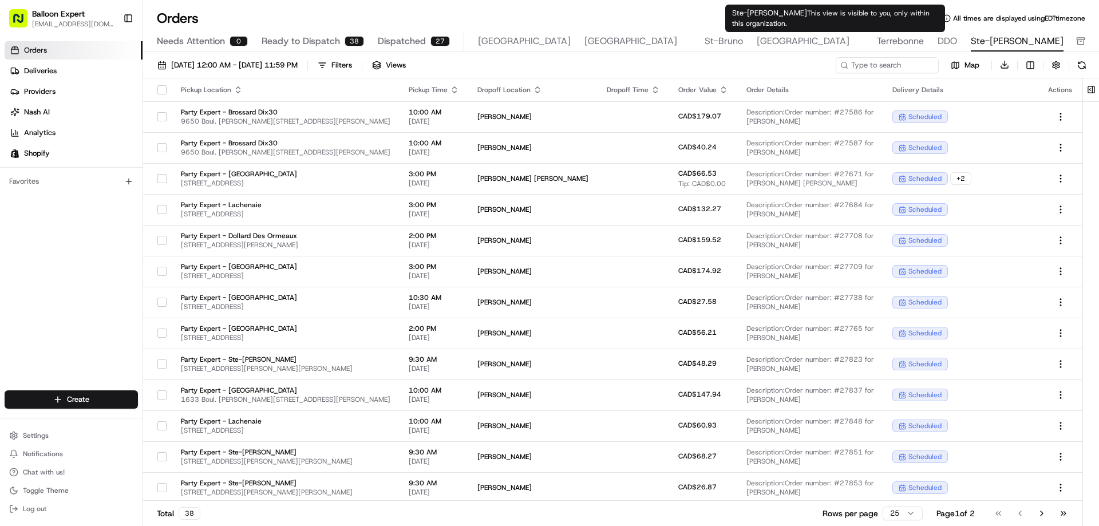 The width and height of the screenshot is (1099, 526). Describe the element at coordinates (58, 14) in the screenshot. I see `span: Balloon Expert` at that location.